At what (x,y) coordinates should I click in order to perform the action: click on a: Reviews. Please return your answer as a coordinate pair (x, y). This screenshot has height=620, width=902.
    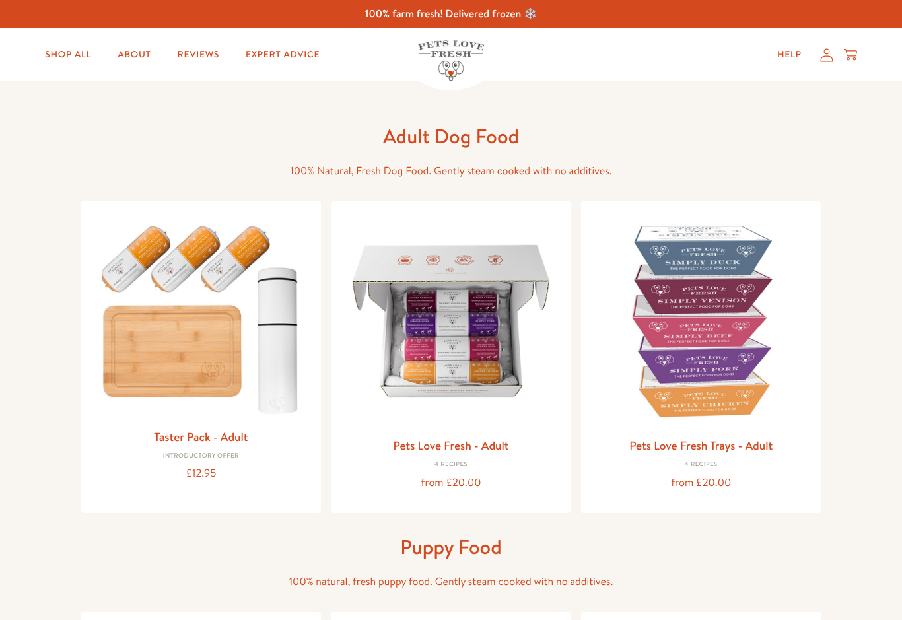
    Looking at the image, I should click on (198, 55).